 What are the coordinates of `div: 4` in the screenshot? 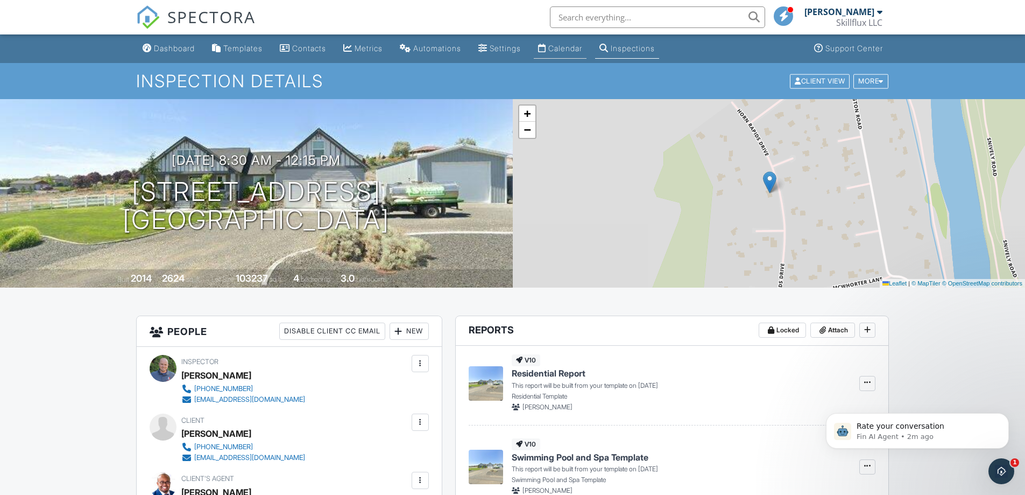 It's located at (296, 278).